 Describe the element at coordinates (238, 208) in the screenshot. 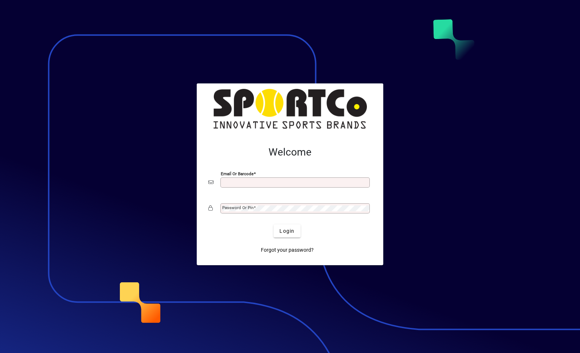

I see `mat-label: Password or Pin` at that location.